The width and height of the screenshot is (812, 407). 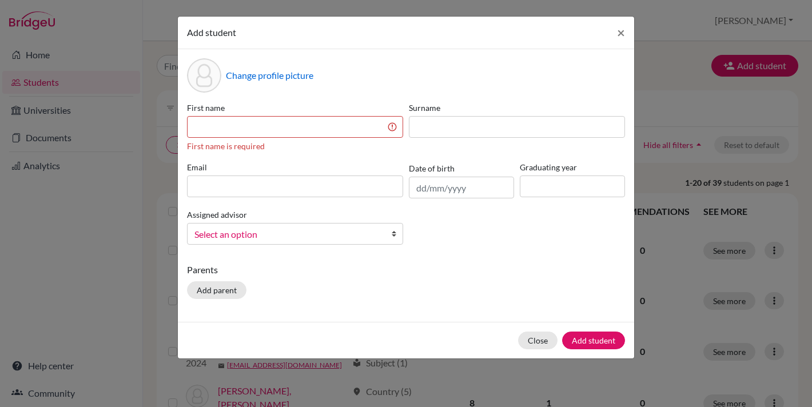 What do you see at coordinates (204, 75) in the screenshot?
I see `div: Profile picture` at bounding box center [204, 75].